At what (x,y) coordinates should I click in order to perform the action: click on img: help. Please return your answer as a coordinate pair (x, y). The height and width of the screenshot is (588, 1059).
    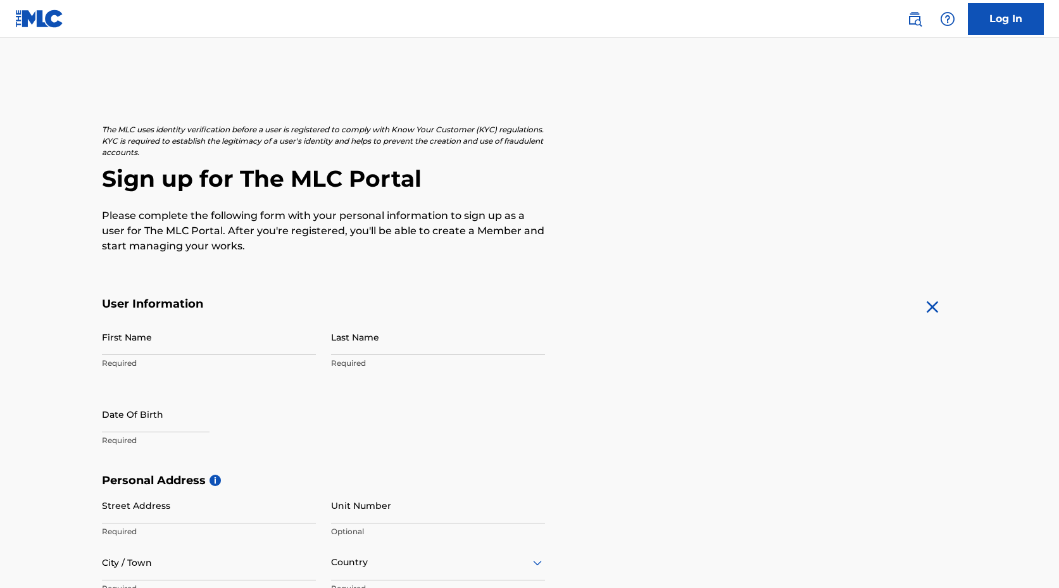
    Looking at the image, I should click on (947, 19).